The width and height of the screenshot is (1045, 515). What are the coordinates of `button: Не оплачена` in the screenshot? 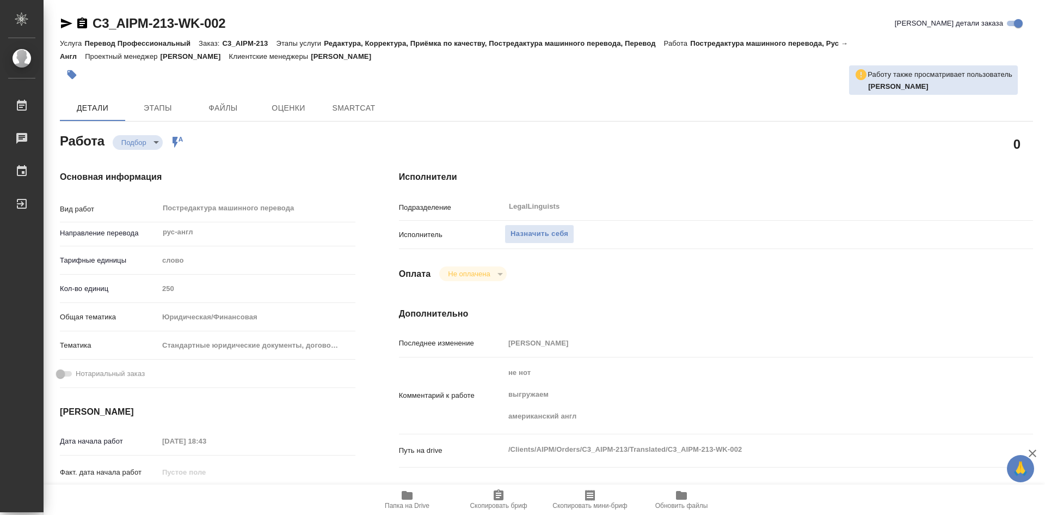 It's located at (469, 273).